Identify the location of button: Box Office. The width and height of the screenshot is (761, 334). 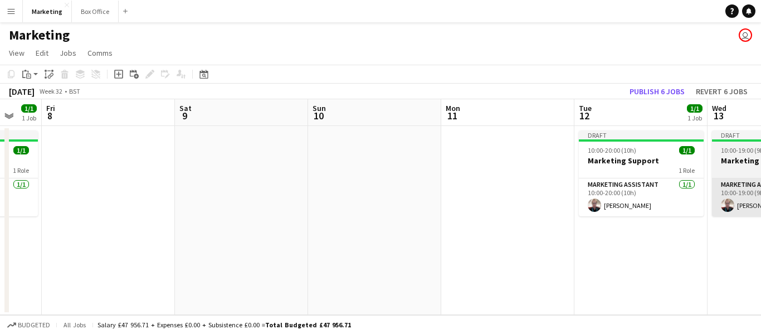
(95, 11).